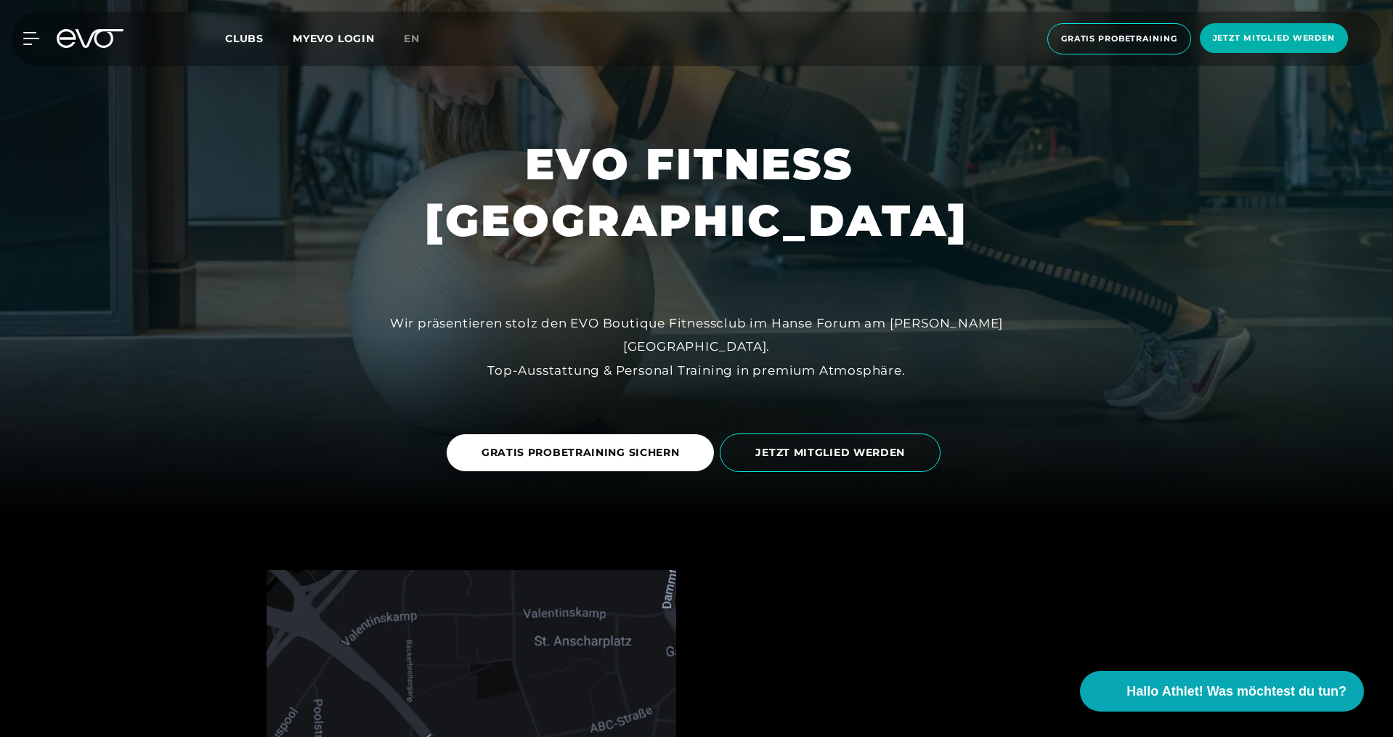 The height and width of the screenshot is (737, 1393). I want to click on span: GRATIS PROBETRAINING SICHERN, so click(580, 453).